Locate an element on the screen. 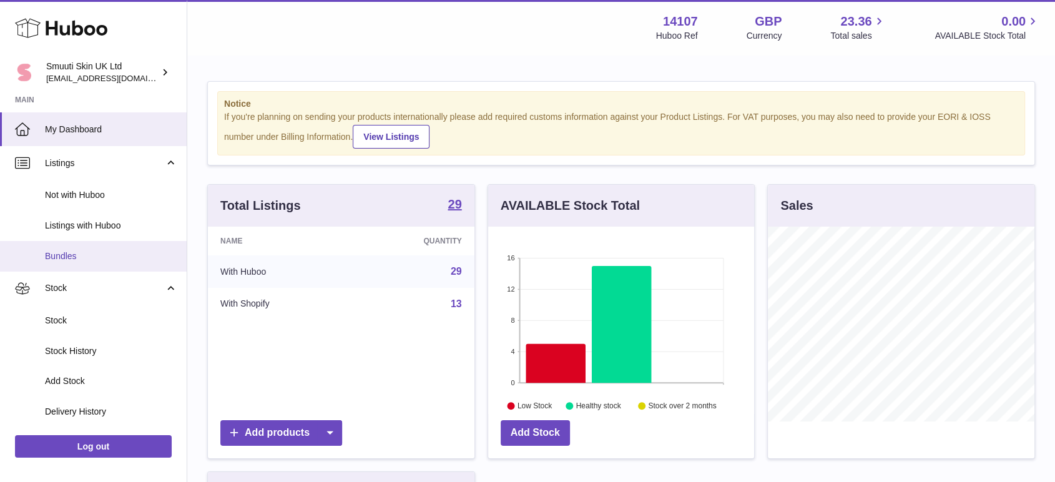 This screenshot has height=482, width=1055. h3: Total Listings is located at coordinates (260, 205).